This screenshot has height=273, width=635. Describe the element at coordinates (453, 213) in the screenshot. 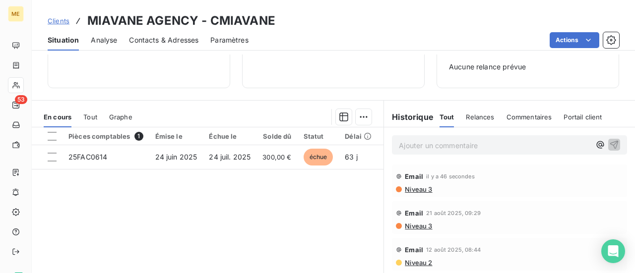

I see `span: 21 août 2025, 09:29` at that location.